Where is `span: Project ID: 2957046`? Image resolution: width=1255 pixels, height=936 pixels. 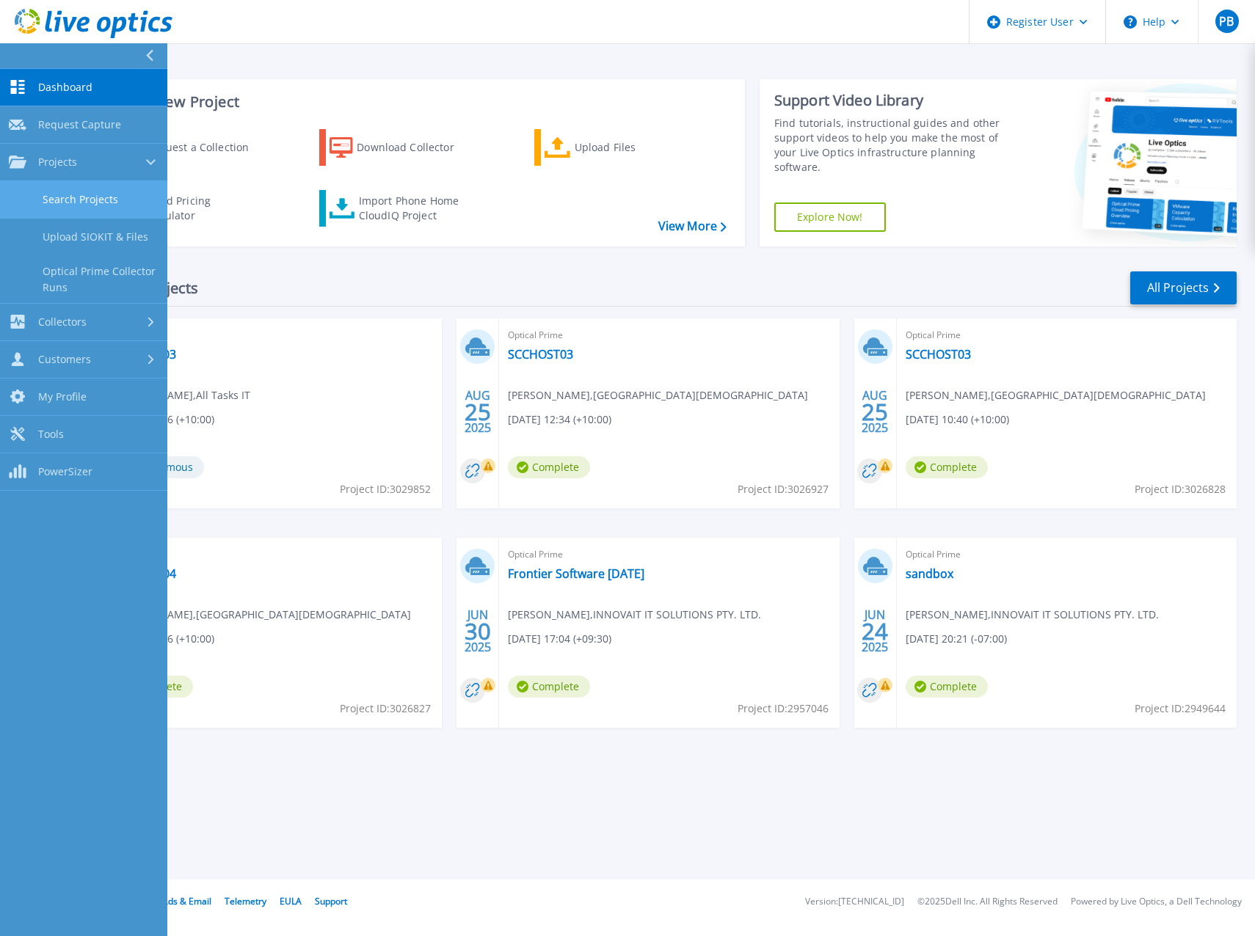
span: Project ID: 2957046 is located at coordinates (783, 709).